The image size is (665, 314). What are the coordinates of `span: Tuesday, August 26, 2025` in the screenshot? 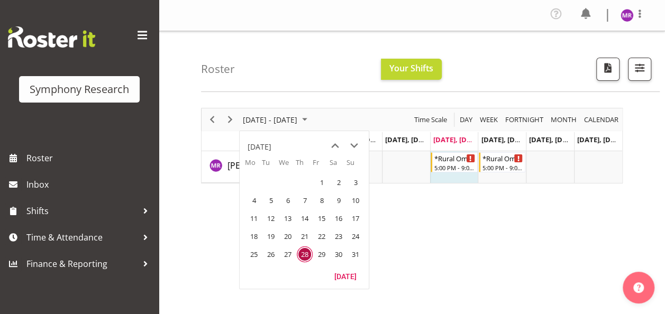 It's located at (271, 255).